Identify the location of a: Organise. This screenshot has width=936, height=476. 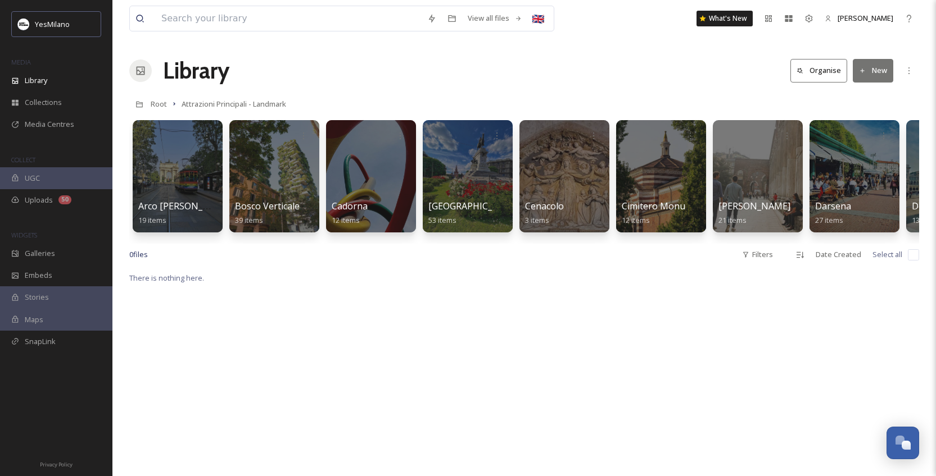
(821, 70).